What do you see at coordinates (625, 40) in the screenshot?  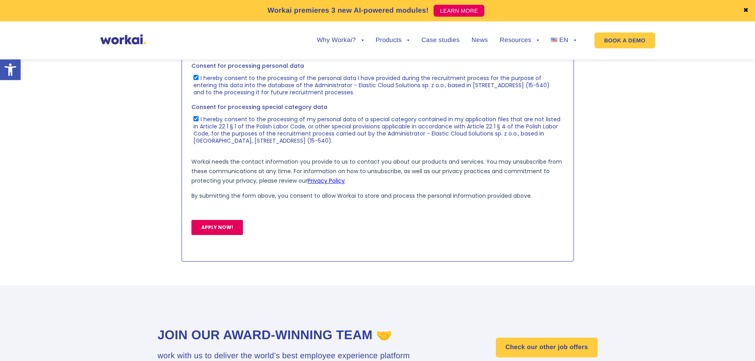 I see `a: BOOK A DEMO` at bounding box center [625, 40].